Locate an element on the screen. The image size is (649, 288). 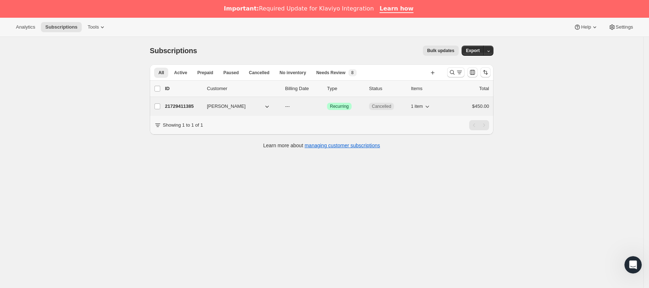
button: Settings is located at coordinates (621, 27).